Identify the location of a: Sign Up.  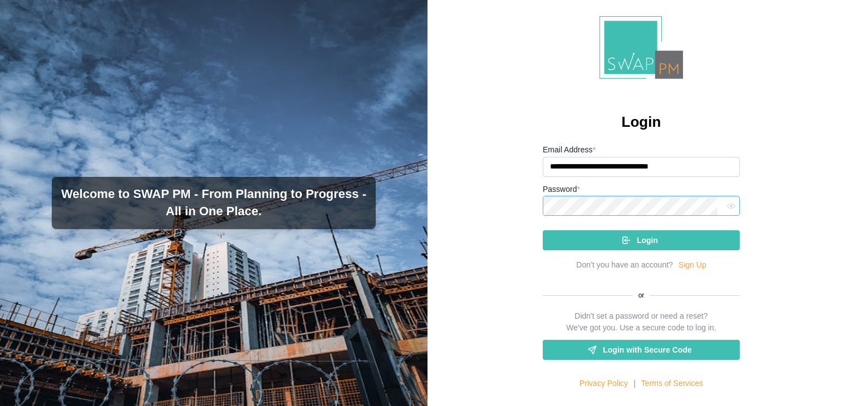
(692, 265).